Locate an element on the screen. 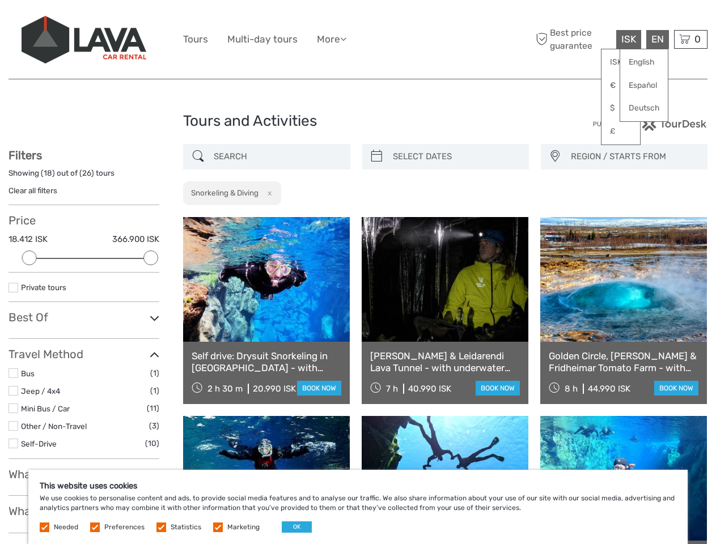  div: 20.990 ISK is located at coordinates (274, 389).